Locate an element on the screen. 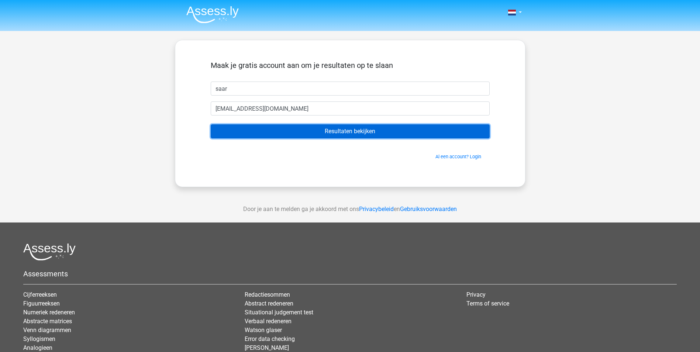 This screenshot has width=700, height=352. a: Abstracte matrices is located at coordinates (48, 321).